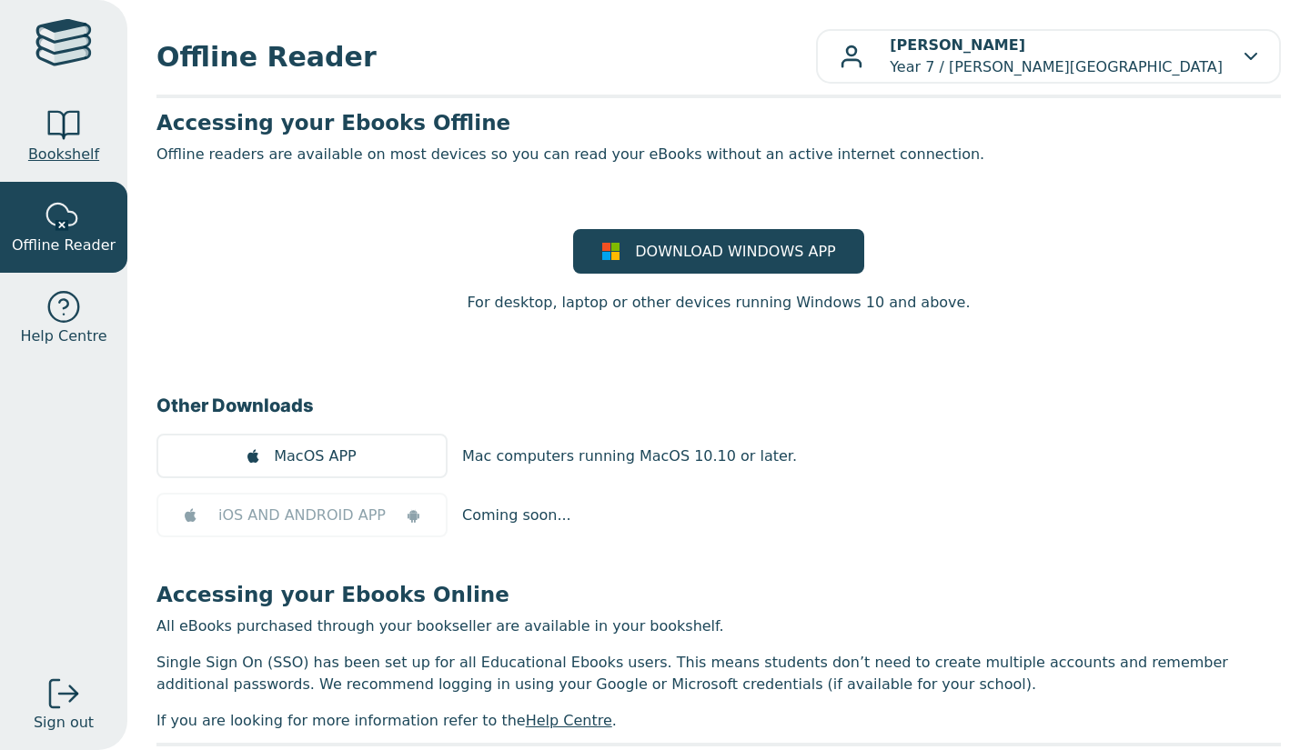 Image resolution: width=1310 pixels, height=750 pixels. I want to click on span: Help Centre, so click(63, 337).